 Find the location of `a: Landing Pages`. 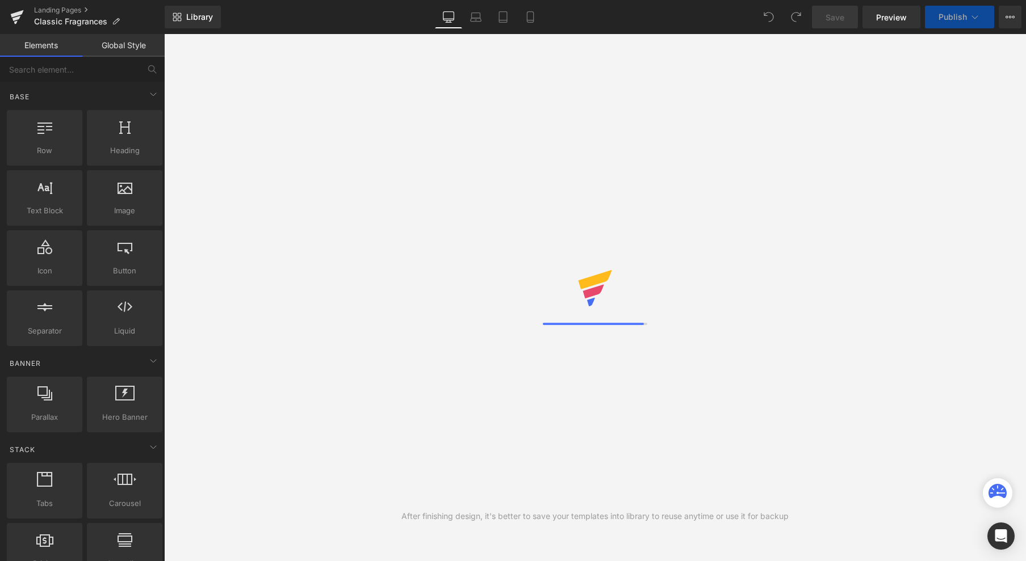

a: Landing Pages is located at coordinates (99, 10).